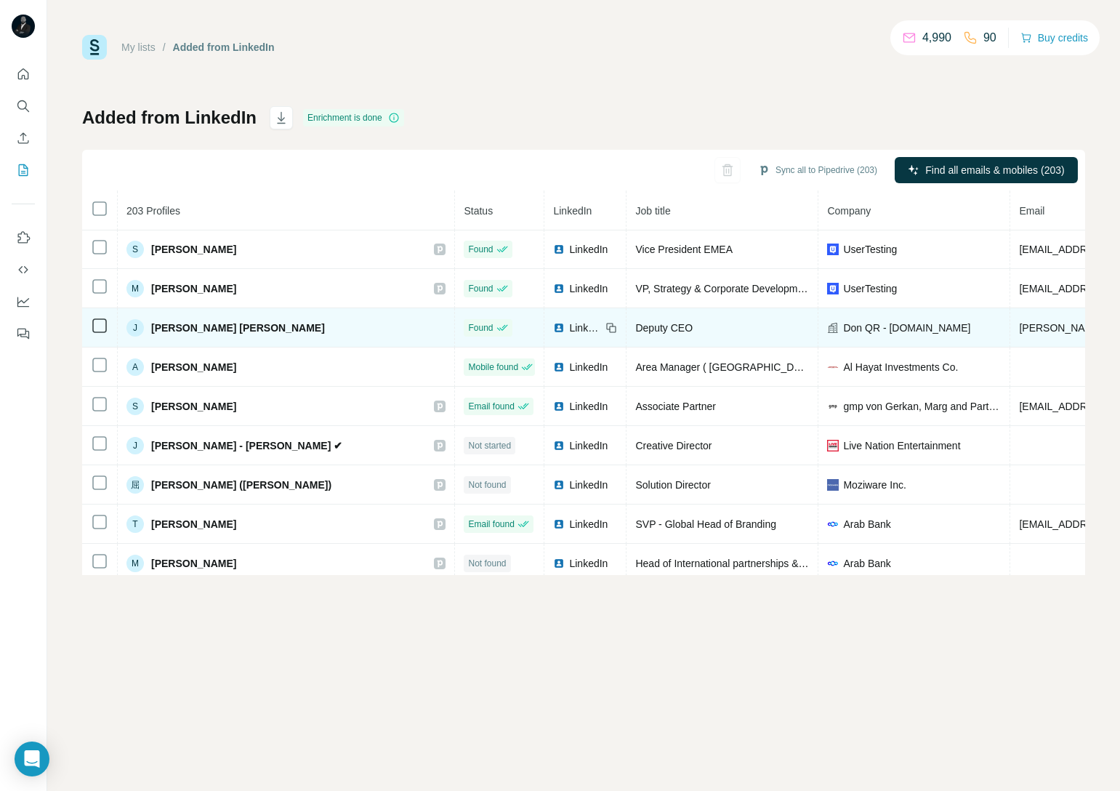  Describe the element at coordinates (684, 249) in the screenshot. I see `span: Vice President EMEA` at that location.